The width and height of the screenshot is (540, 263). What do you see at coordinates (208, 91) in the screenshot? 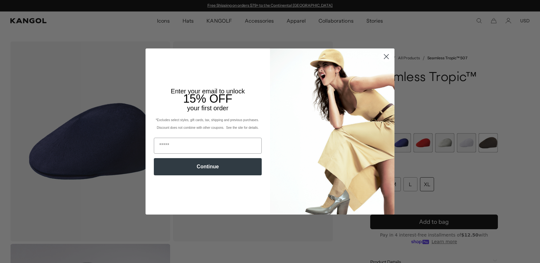
I see `span: Enter your email to unlock` at bounding box center [208, 91].